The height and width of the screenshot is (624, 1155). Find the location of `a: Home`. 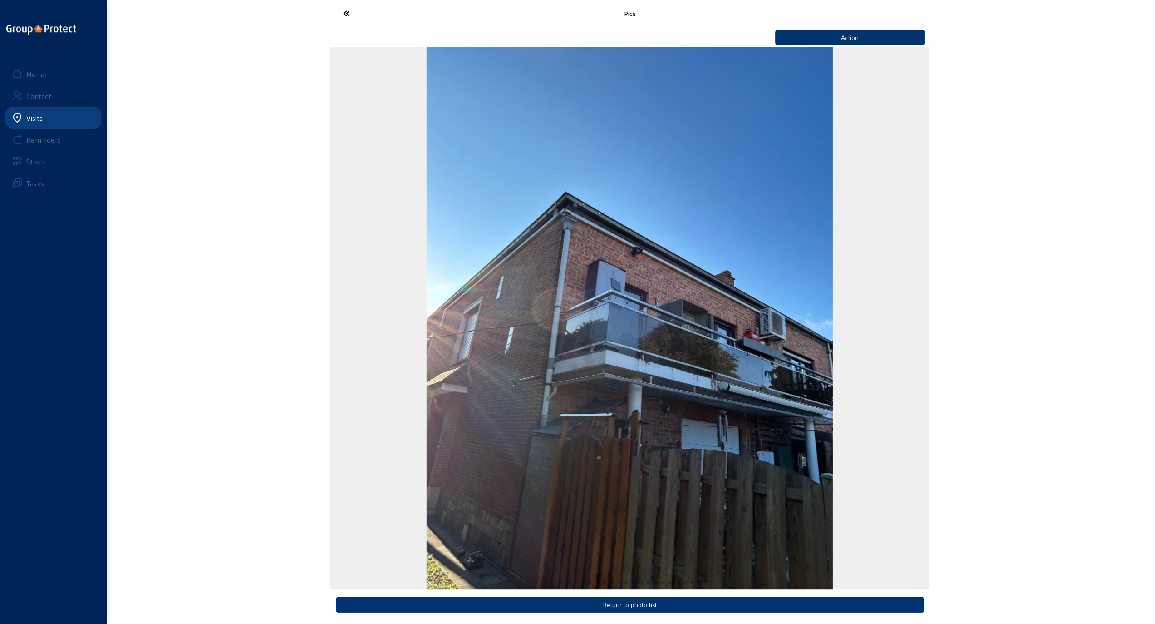

a: Home is located at coordinates (53, 74).